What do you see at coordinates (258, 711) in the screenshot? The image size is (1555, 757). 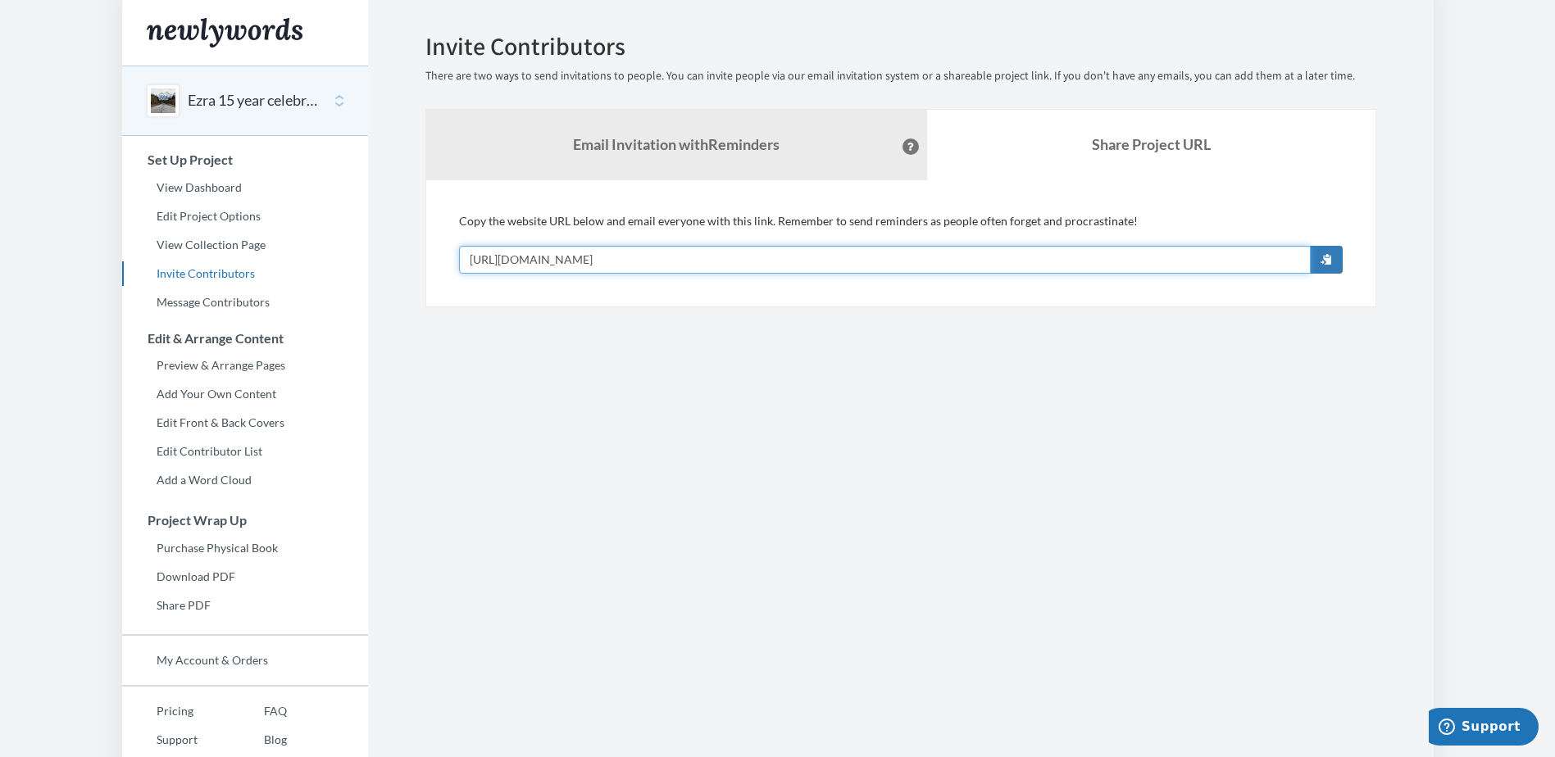 I see `a: FAQ` at bounding box center [258, 711].